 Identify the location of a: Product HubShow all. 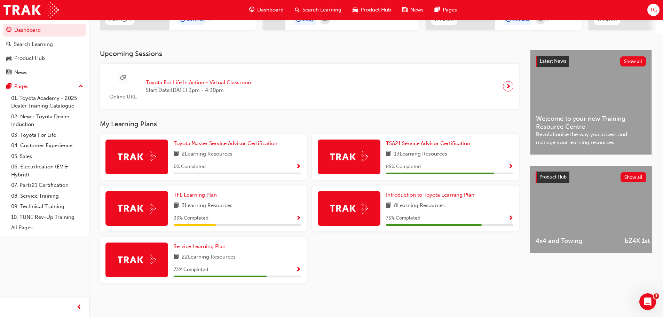
(591, 177).